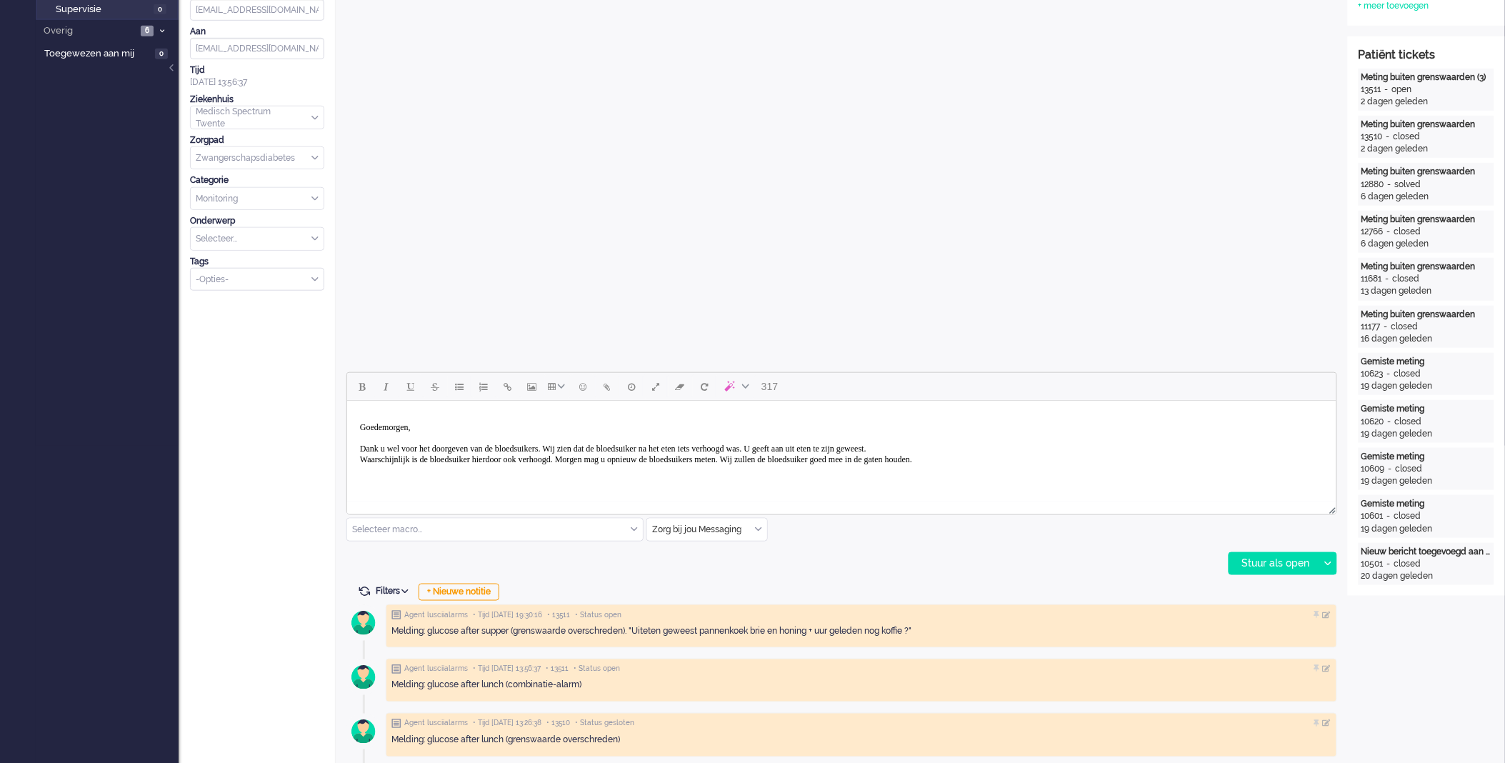 This screenshot has width=1505, height=763. Describe the element at coordinates (1371, 326) in the screenshot. I see `div: 11177` at that location.